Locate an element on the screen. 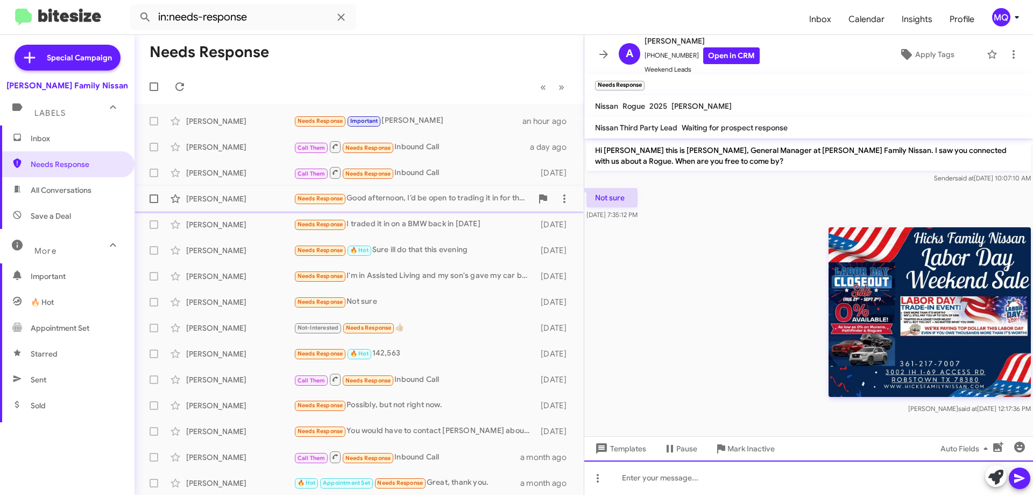 This screenshot has height=495, width=1033. span: Sent is located at coordinates (38, 379).